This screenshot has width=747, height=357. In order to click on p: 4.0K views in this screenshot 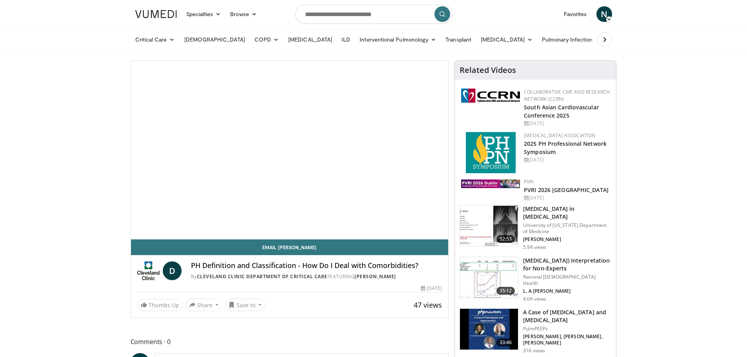, I will do `click(534, 299)`.